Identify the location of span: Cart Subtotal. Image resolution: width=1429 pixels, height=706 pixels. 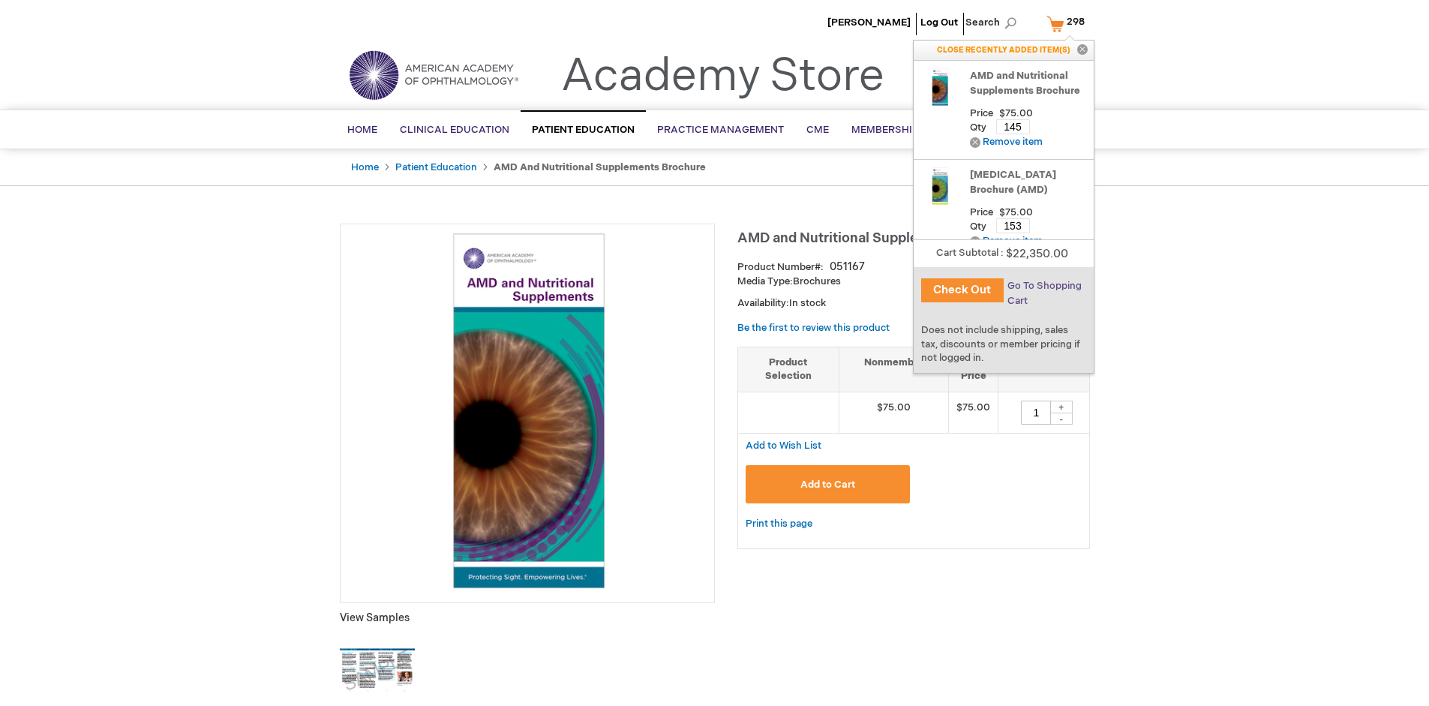
(967, 253).